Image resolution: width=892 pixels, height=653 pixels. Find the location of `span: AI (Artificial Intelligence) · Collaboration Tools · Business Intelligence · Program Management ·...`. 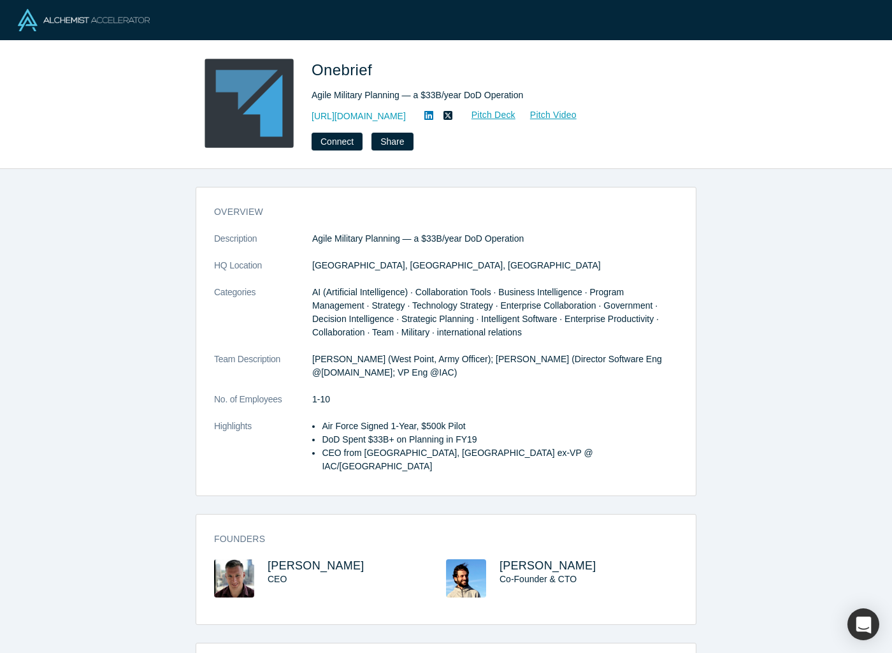

span: AI (Artificial Intelligence) · Collaboration Tools · Business Intelligence · Program Management ·... is located at coordinates (486, 312).